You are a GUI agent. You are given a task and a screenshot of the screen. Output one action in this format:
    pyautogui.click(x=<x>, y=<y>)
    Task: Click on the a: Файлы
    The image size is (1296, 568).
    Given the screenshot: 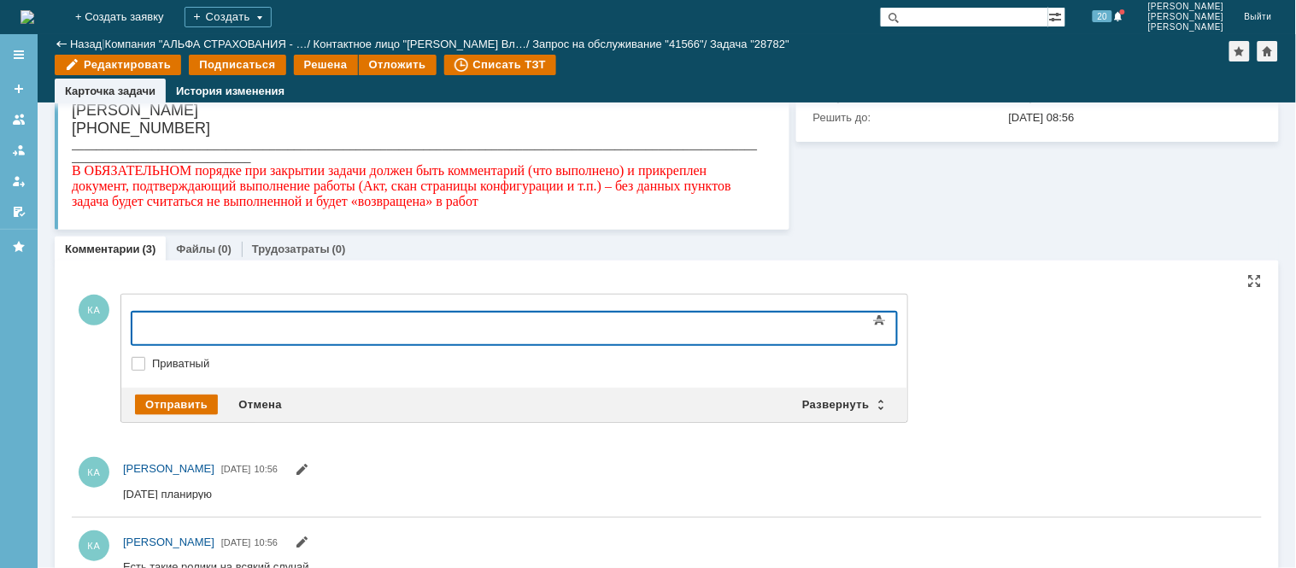 What is the action you would take?
    pyautogui.click(x=196, y=249)
    